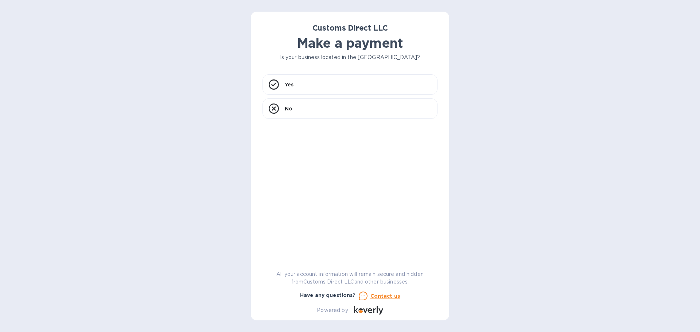  I want to click on b: Customs Direct LLC, so click(350, 28).